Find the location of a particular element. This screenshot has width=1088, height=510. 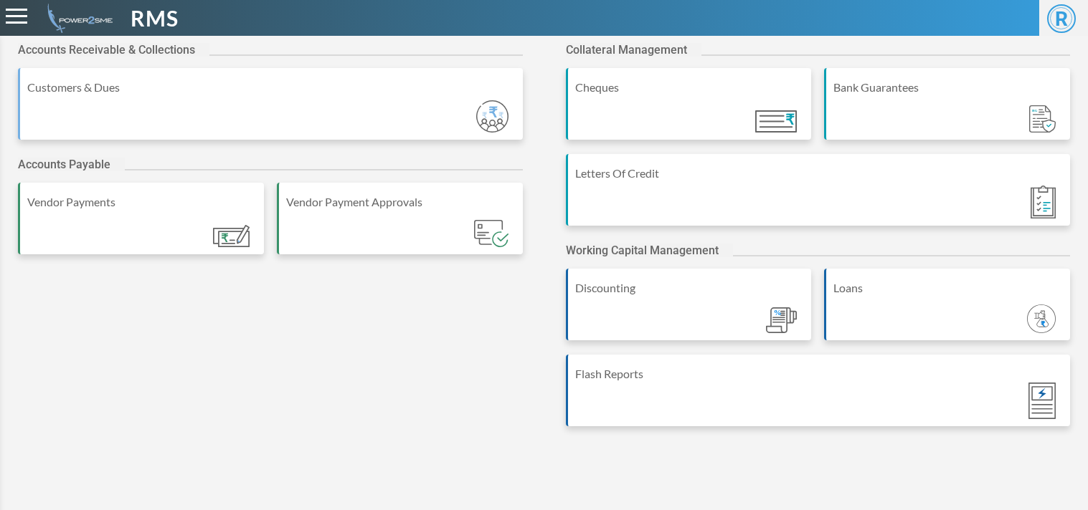

div: Vendor Payments is located at coordinates (142, 202).